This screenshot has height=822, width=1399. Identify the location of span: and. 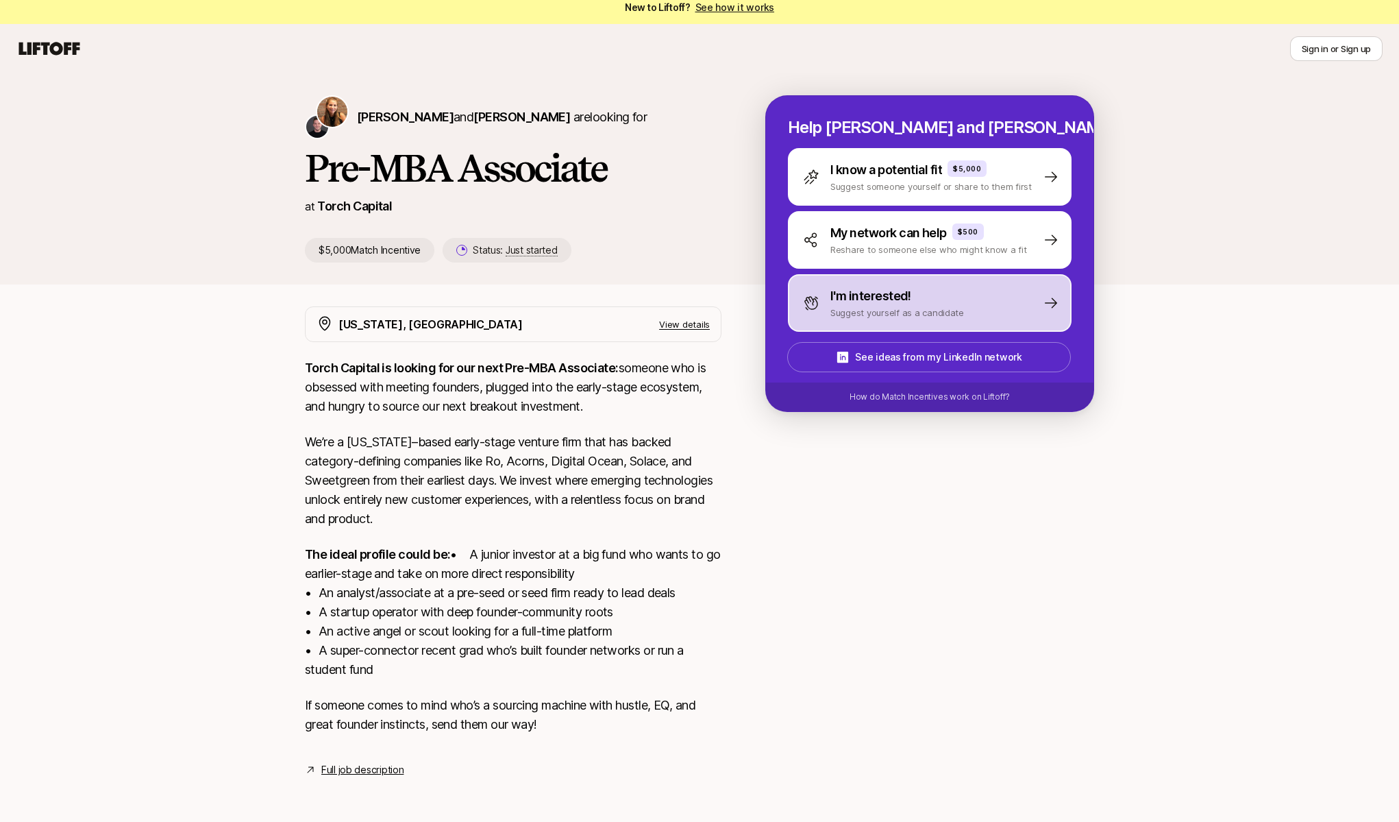
(512, 116).